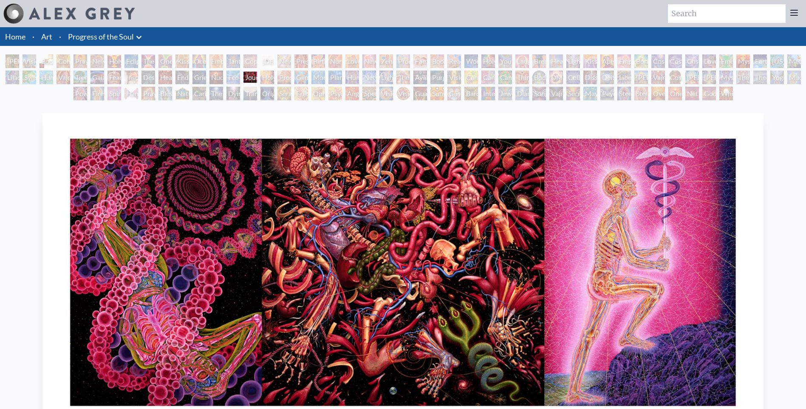  What do you see at coordinates (29, 61) in the screenshot?
I see `div: Visionary Origin of Language` at bounding box center [29, 61].